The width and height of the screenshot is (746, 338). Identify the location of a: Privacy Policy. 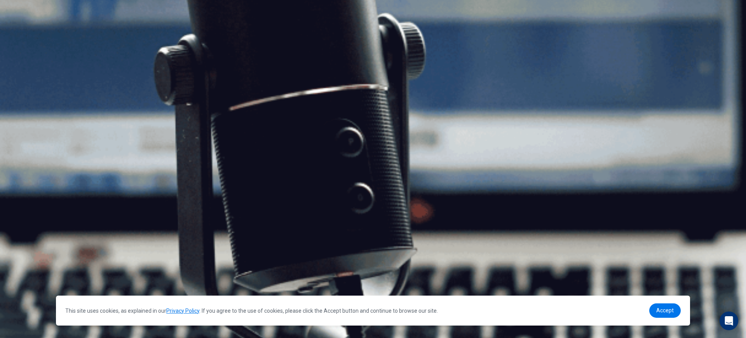
(183, 310).